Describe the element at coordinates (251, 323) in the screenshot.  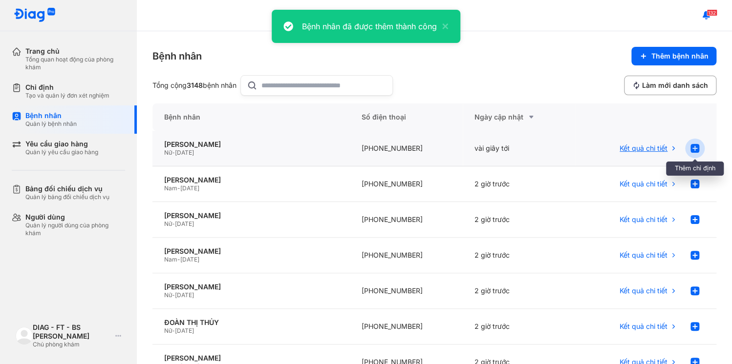
I see `div: ĐOÀN THỊ THỦY` at that location.